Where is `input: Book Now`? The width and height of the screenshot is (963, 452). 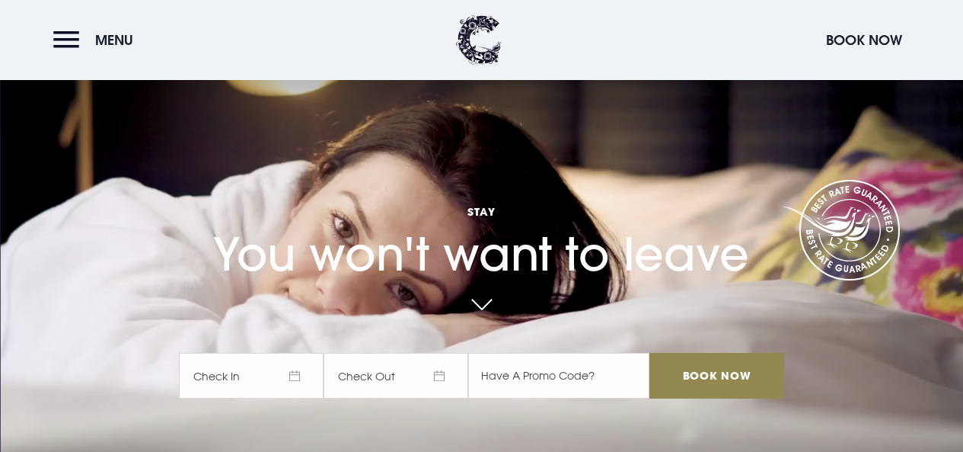
input: Book Now is located at coordinates (717, 375).